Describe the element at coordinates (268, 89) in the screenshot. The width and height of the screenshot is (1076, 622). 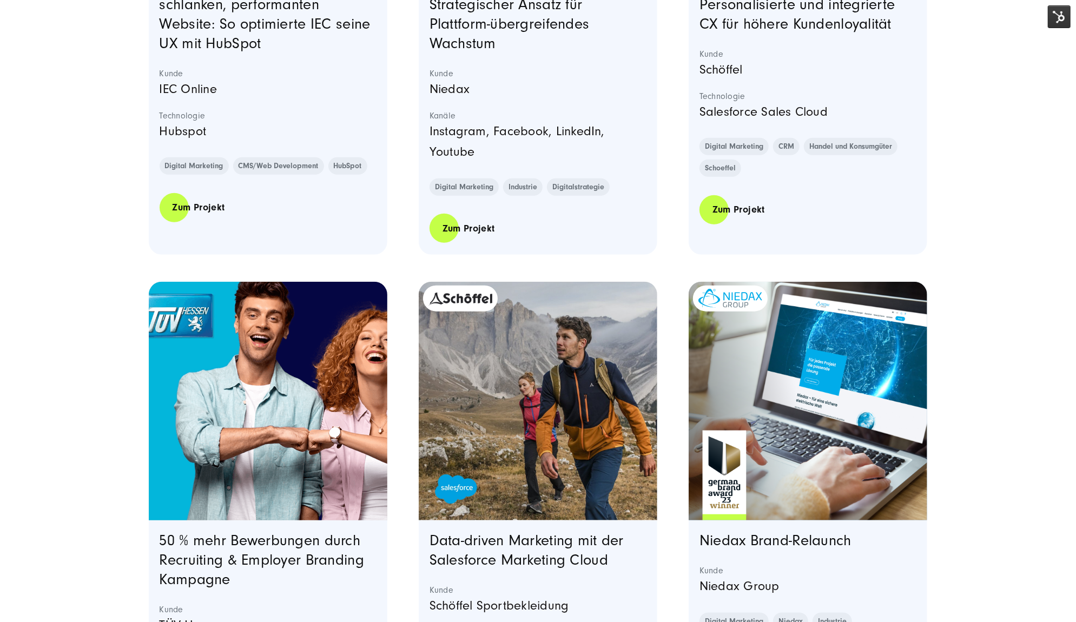
I see `p: IEC Online` at that location.